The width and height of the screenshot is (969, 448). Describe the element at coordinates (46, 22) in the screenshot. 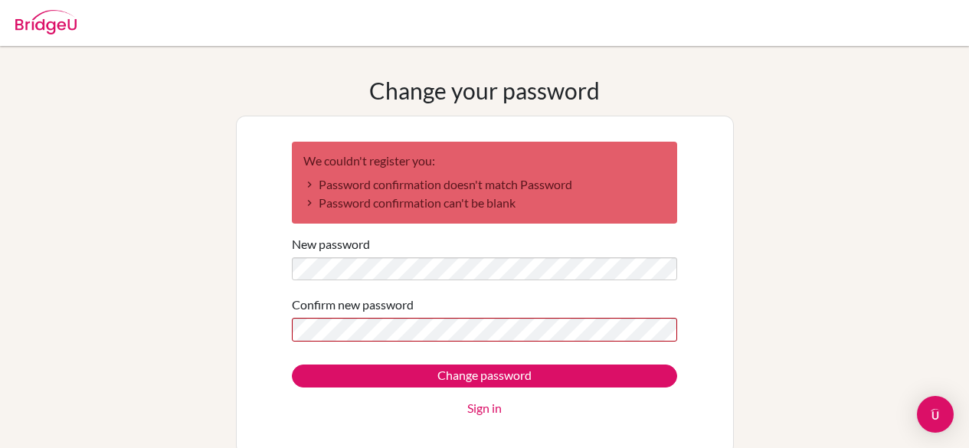

I see `img: Bridge-U` at that location.